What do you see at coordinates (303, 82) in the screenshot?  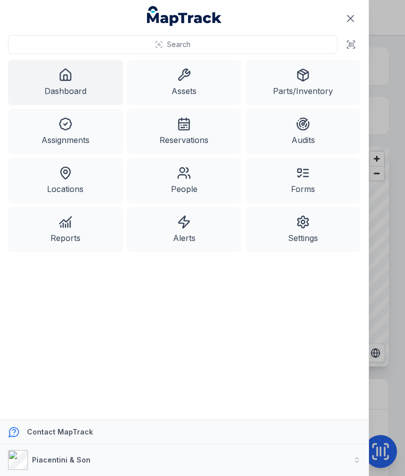 I see `a: Parts/Inventory` at bounding box center [303, 82].